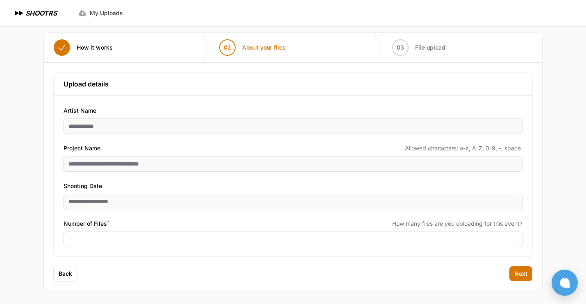 This screenshot has height=304, width=586. I want to click on button: Back, so click(65, 274).